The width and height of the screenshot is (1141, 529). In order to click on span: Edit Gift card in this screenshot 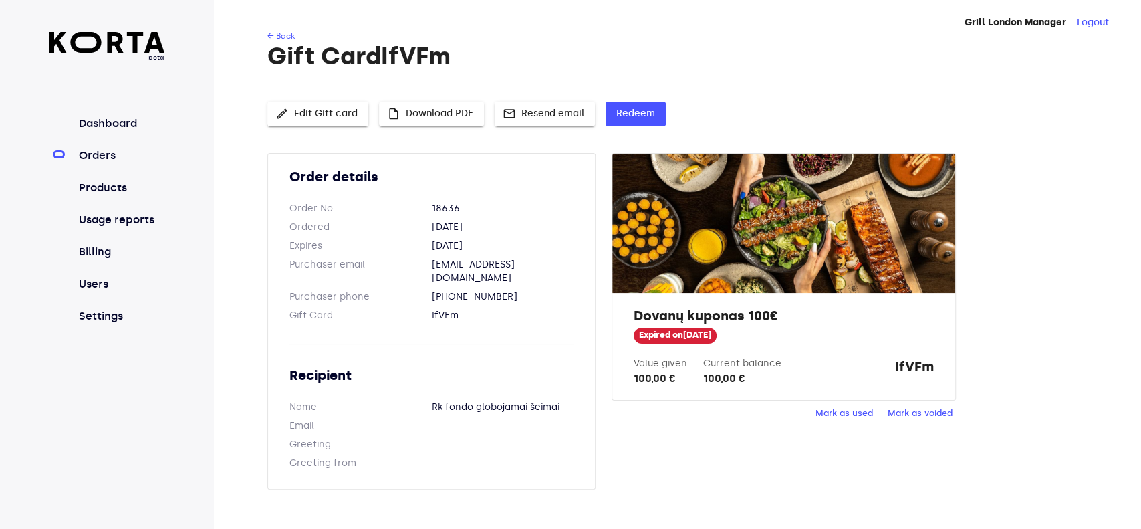, I will do `click(317, 114)`.